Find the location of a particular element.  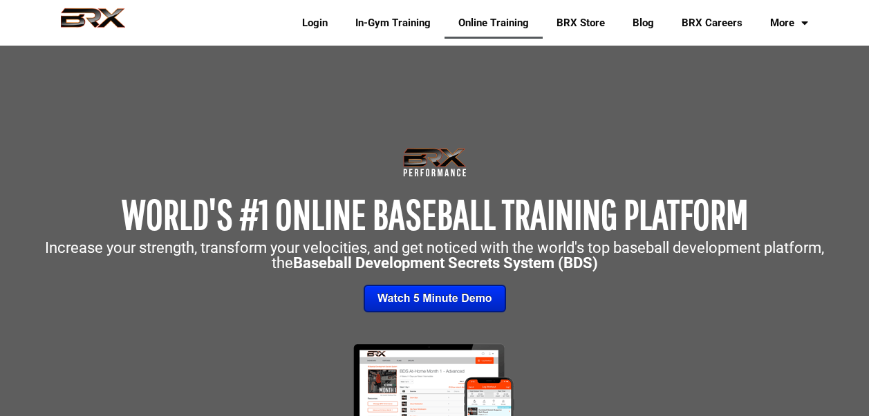

a: Online Training is located at coordinates (494, 23).